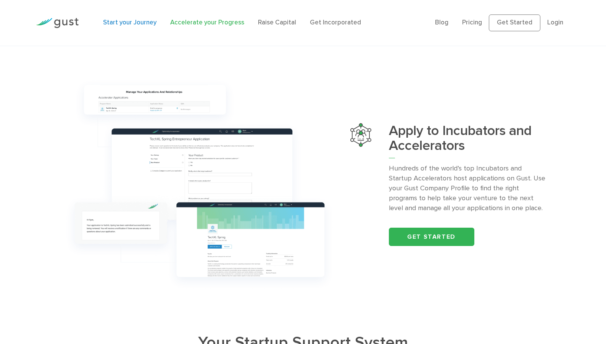 The image size is (606, 344). What do you see at coordinates (442, 23) in the screenshot?
I see `a: Blog` at bounding box center [442, 23].